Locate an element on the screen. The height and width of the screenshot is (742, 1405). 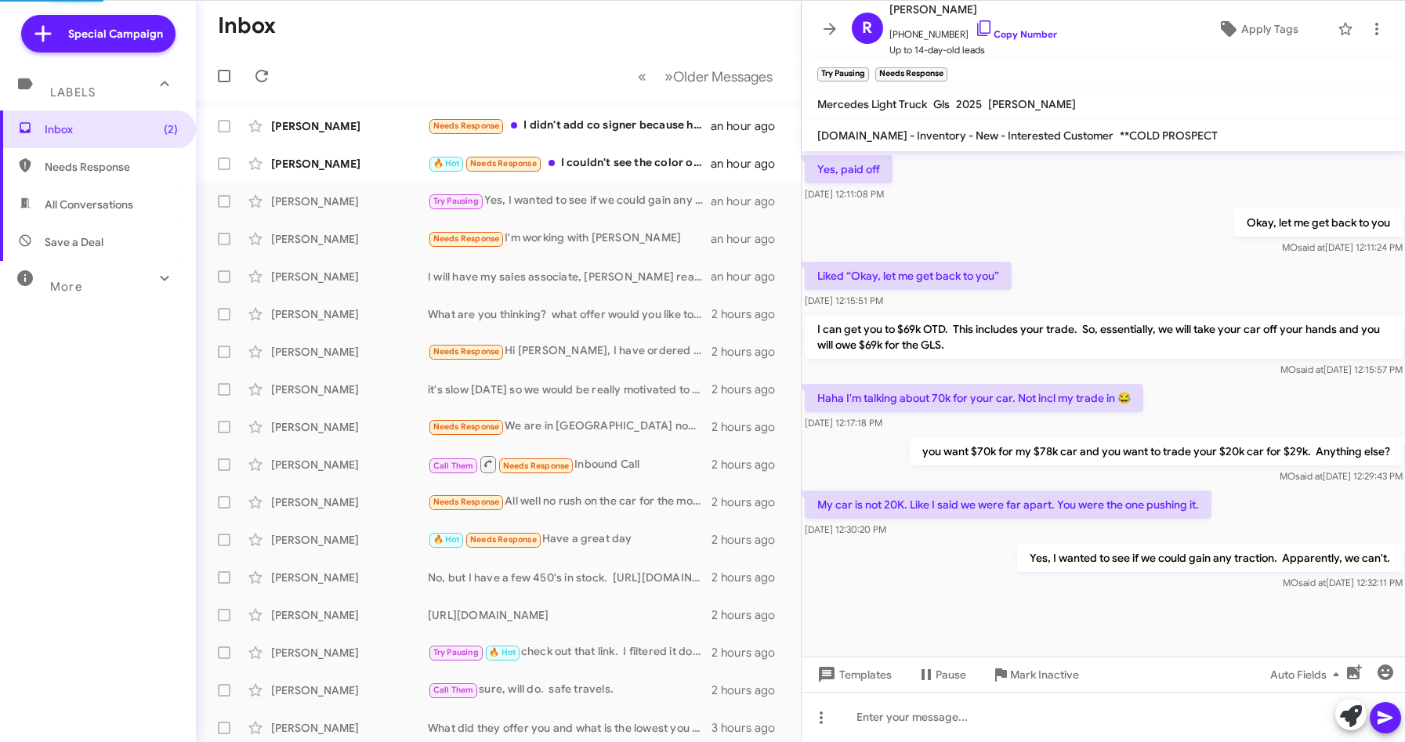
span: Inbox is located at coordinates (111, 129).